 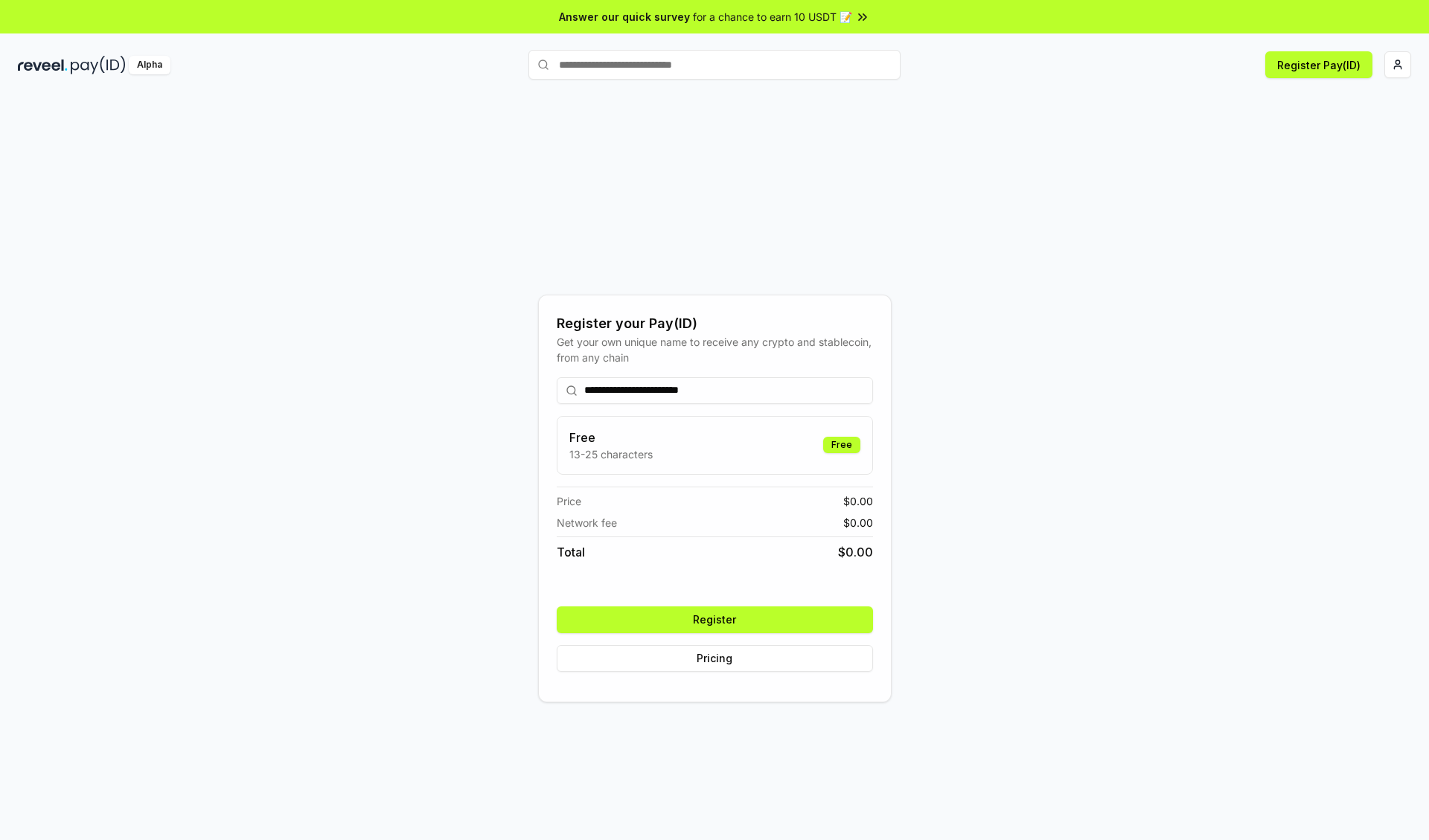 I want to click on button: Register, so click(x=714, y=620).